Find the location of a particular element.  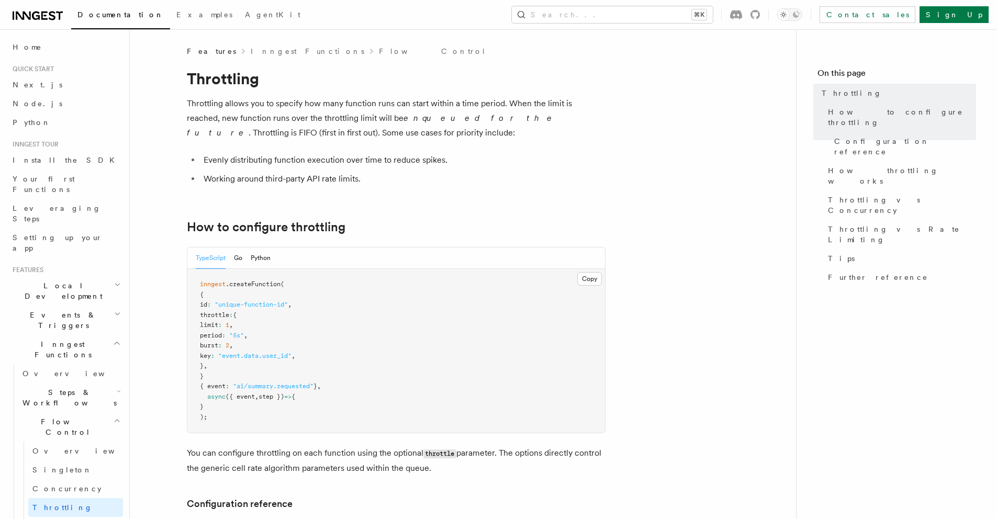

span: Steps & Workflows is located at coordinates (68, 398).